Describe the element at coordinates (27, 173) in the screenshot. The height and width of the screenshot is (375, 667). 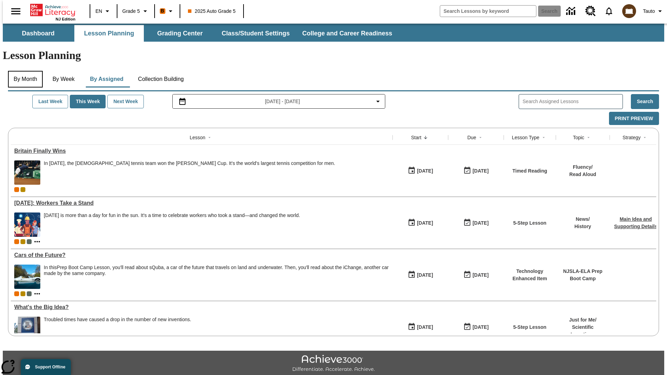
I see `img: British tennis player Andy Murray, extending his whole body to reach a ball during a tennis match...` at that location.